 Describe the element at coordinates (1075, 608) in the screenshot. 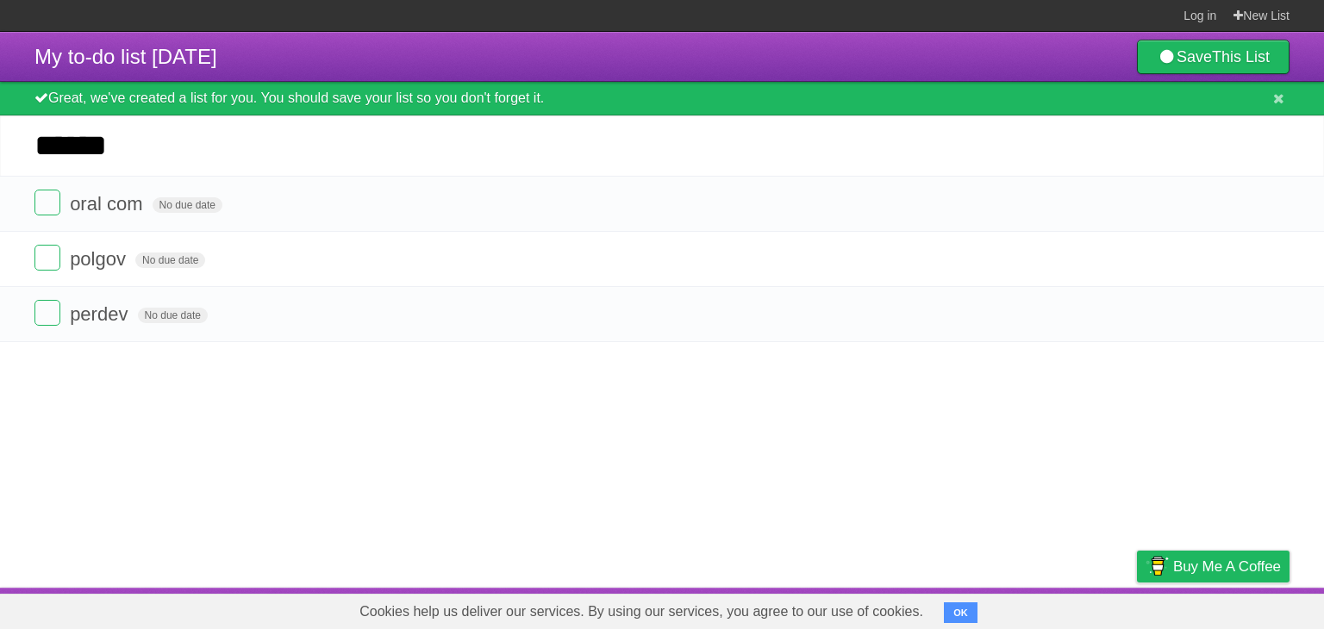

I see `a: Terms` at that location.